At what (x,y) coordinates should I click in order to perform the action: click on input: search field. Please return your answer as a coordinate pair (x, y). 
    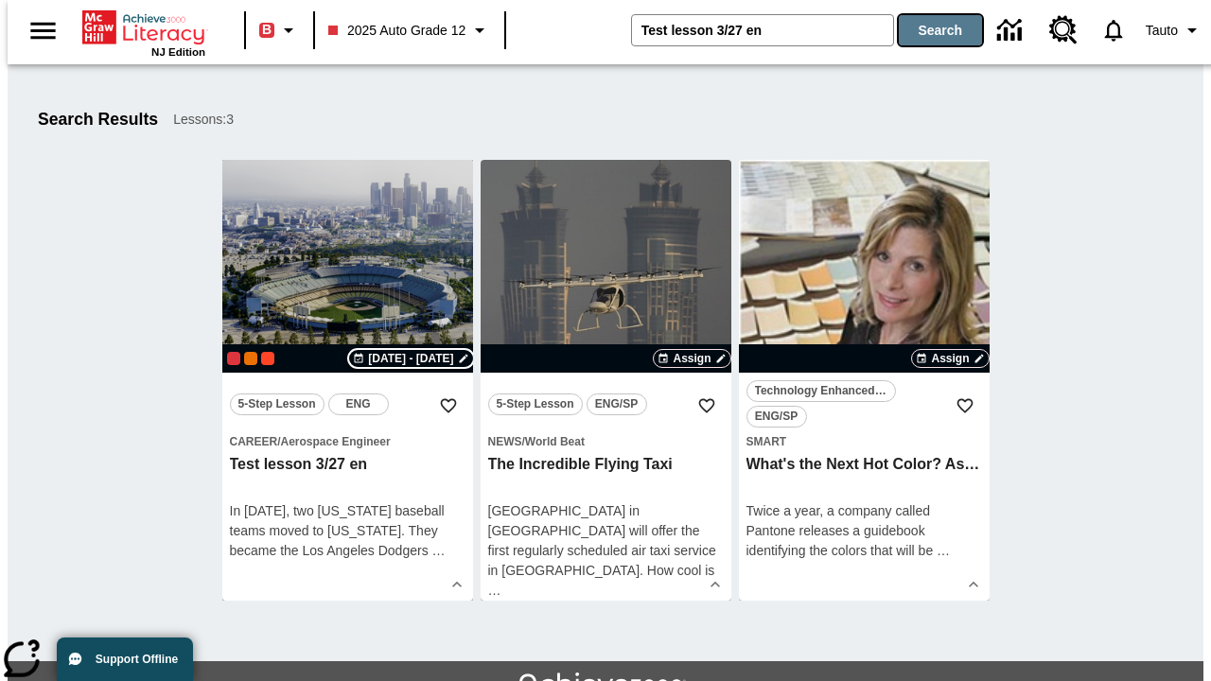
    Looking at the image, I should click on (762, 30).